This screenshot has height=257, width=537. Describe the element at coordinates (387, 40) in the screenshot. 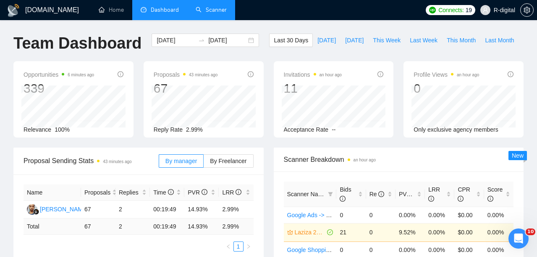

I see `button: This Week` at that location.